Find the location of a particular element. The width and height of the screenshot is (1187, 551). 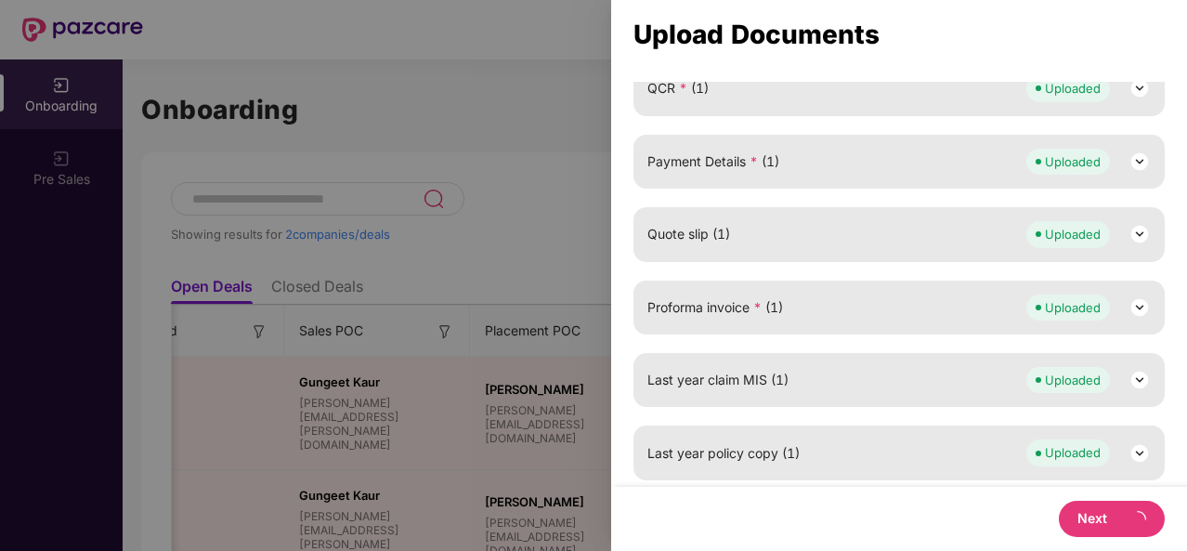

span: loading is located at coordinates (1138, 519).